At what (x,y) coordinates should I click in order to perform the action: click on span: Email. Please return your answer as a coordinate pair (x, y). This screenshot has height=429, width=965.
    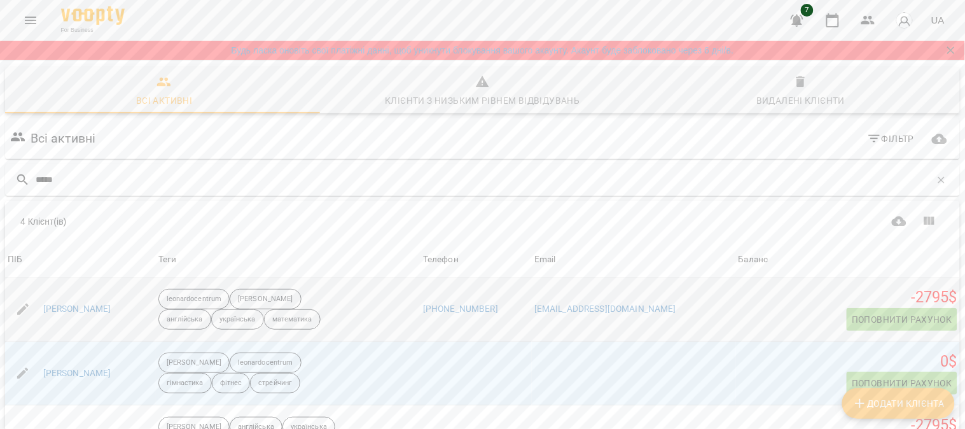
    Looking at the image, I should click on (633, 259).